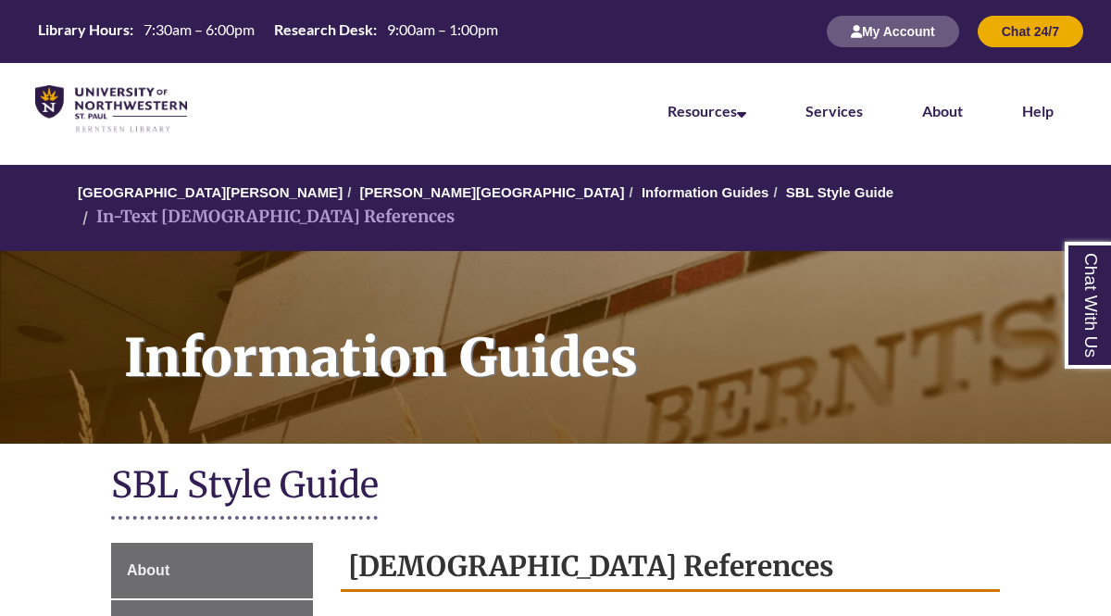 Image resolution: width=1111 pixels, height=616 pixels. I want to click on a: Information Guides, so click(706, 192).